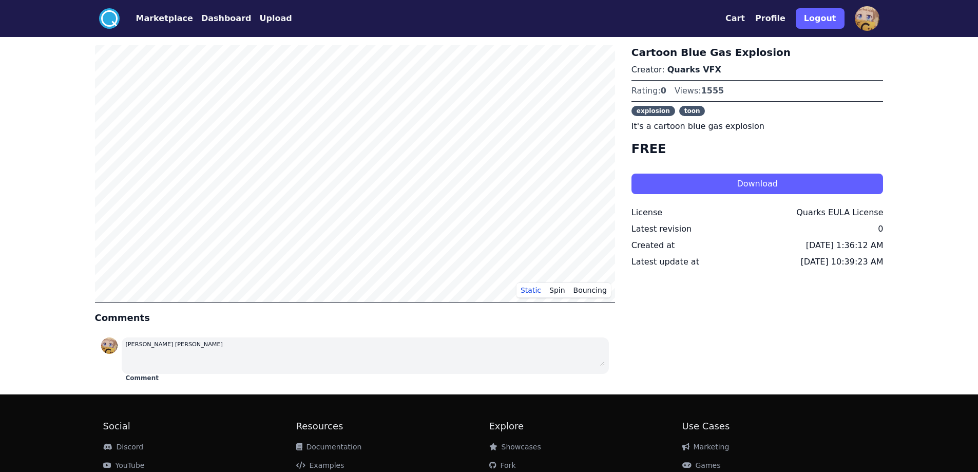  What do you see at coordinates (200, 426) in the screenshot?
I see `h2: Social` at bounding box center [200, 426].